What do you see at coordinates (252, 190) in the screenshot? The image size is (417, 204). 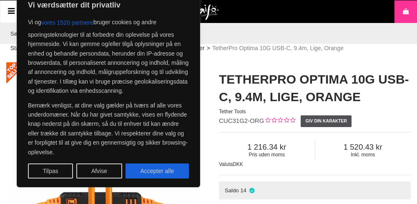 I see `i: På lager` at bounding box center [252, 190].